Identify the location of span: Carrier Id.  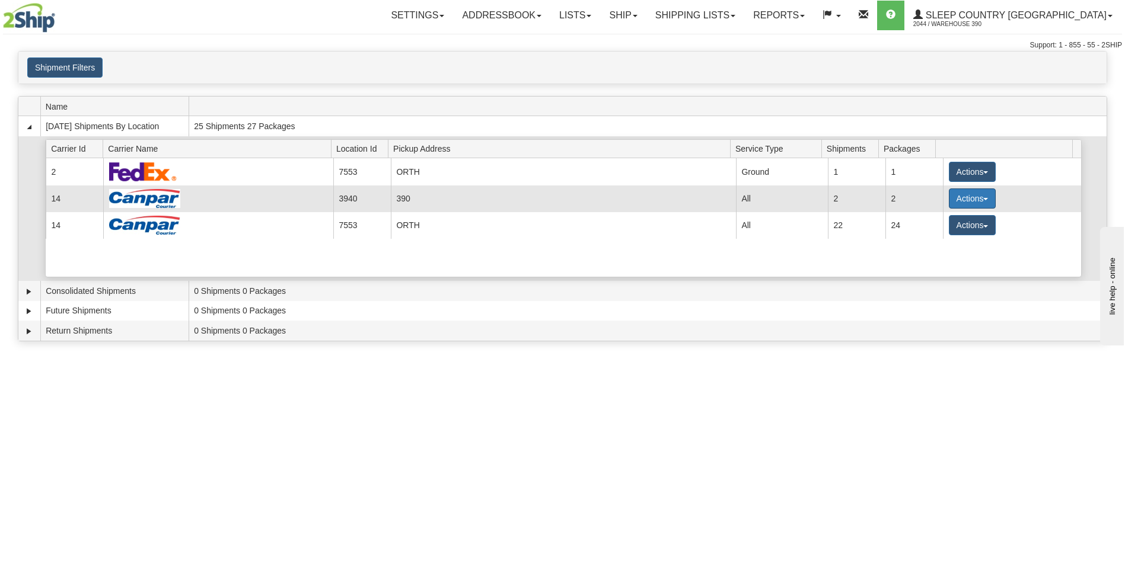
(77, 148).